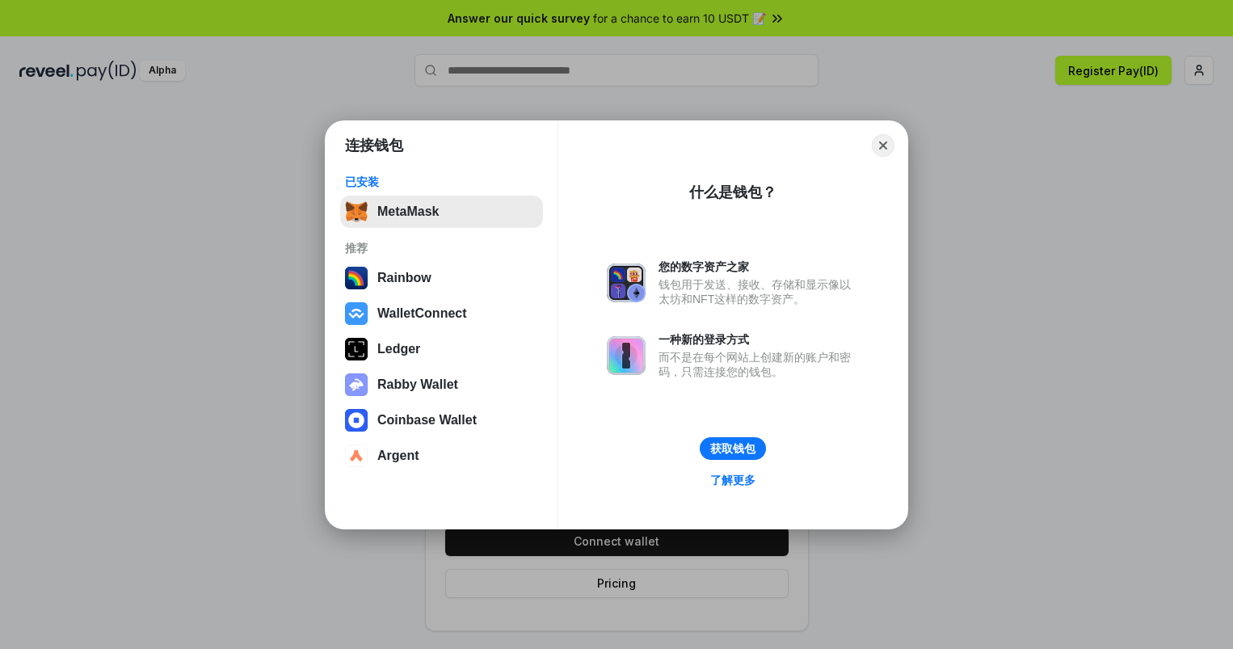  What do you see at coordinates (356, 212) in the screenshot?
I see `img: svg+xml,%3Csvg%20fill%3D%22none%22%20height%3D%2233%22%20viewBox%3D%220%200%2035%2033%22%20width%...` at bounding box center [356, 212].